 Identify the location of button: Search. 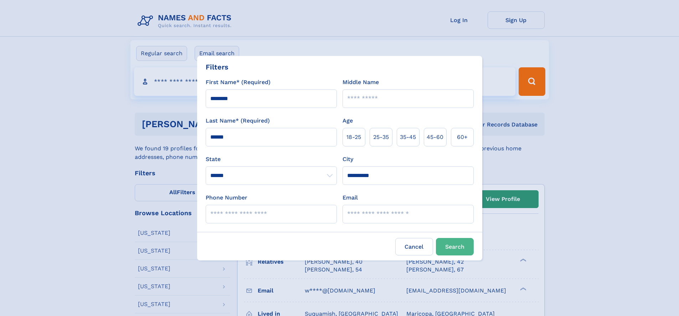
(455, 247).